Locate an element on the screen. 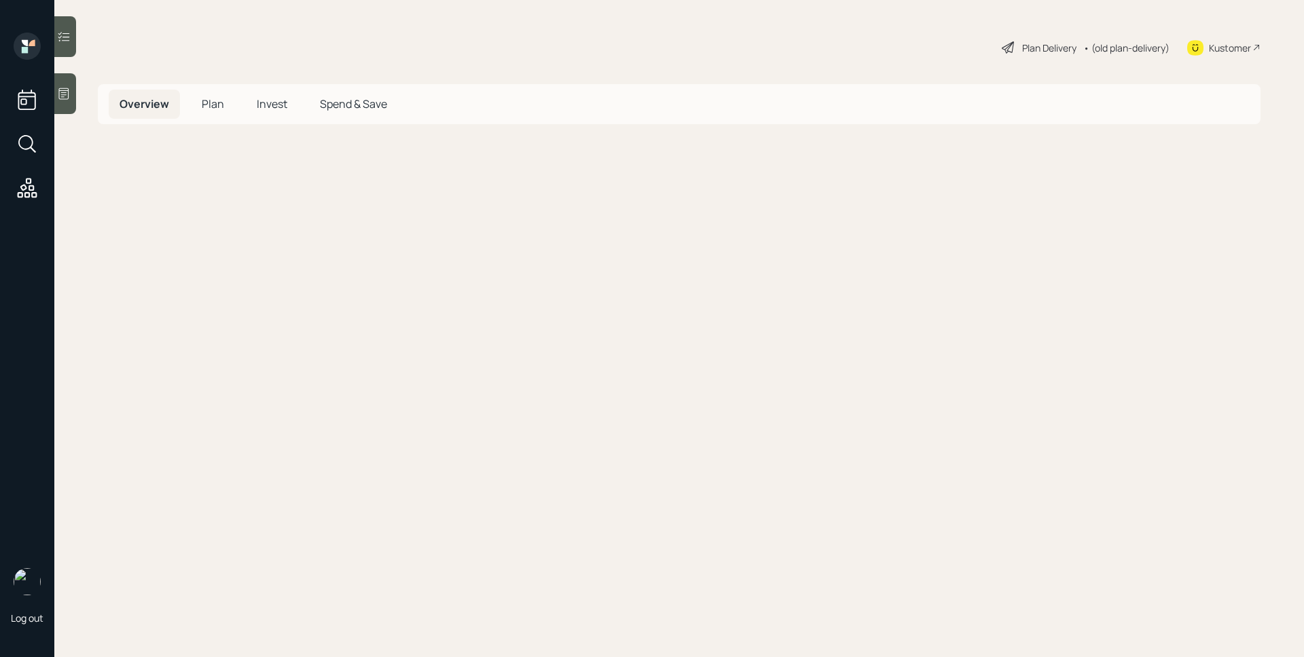 This screenshot has height=657, width=1304. div: • (old plan-delivery) is located at coordinates (1126, 48).